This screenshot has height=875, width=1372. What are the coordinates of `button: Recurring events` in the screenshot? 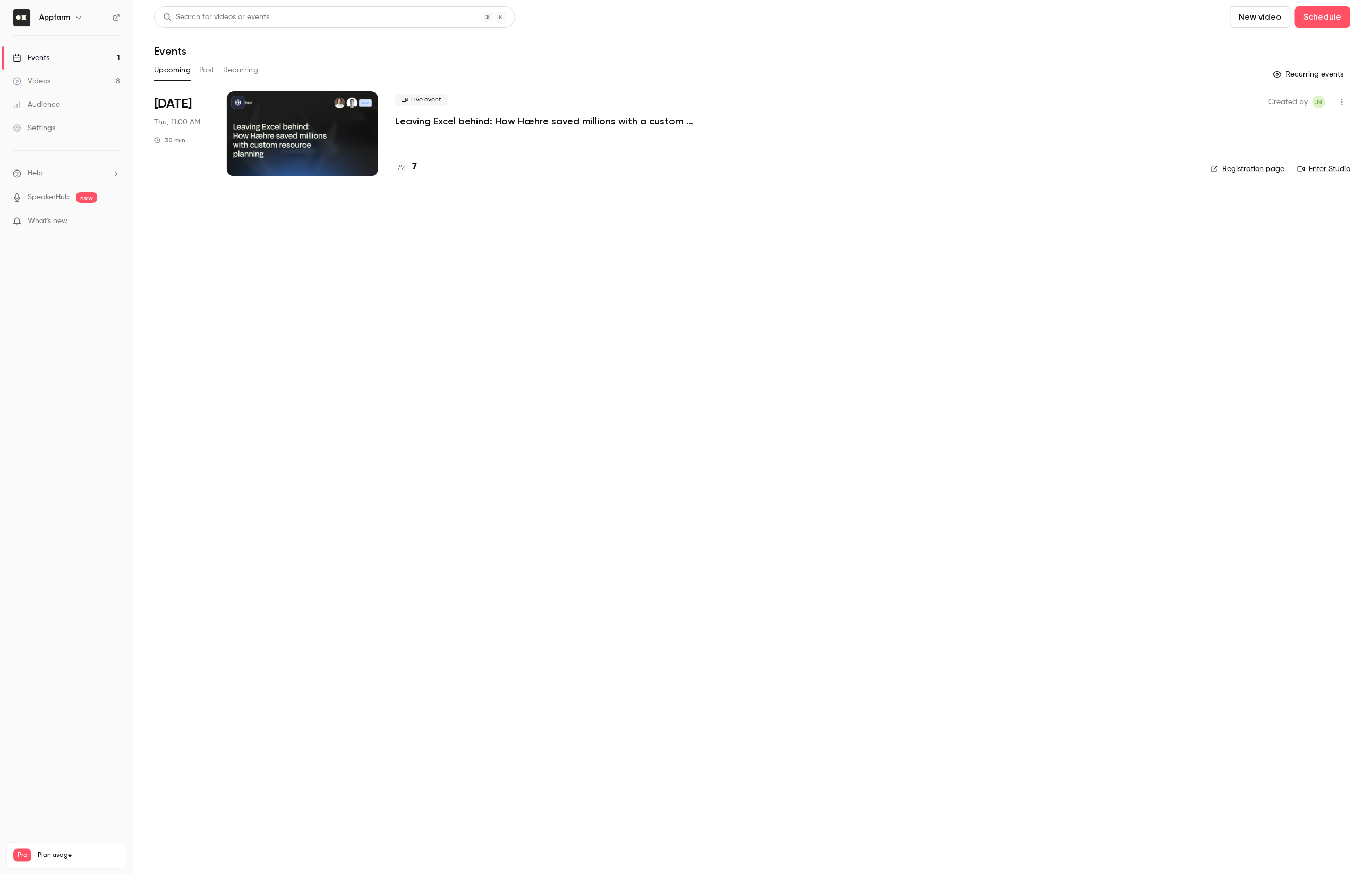 It's located at (1310, 74).